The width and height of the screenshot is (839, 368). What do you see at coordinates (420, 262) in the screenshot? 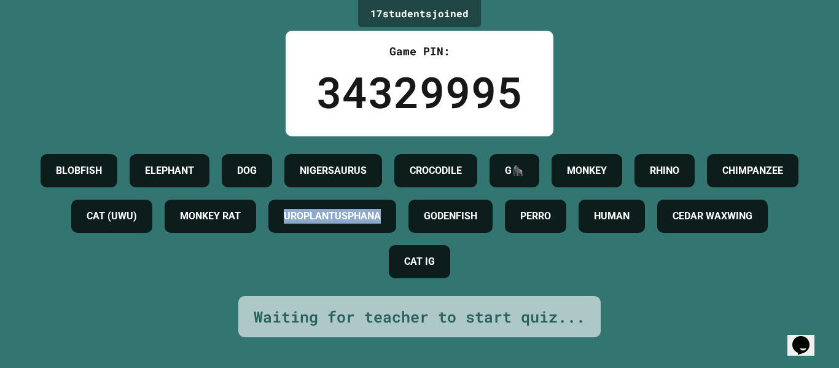
I see `h4: CAT IG` at bounding box center [420, 262].